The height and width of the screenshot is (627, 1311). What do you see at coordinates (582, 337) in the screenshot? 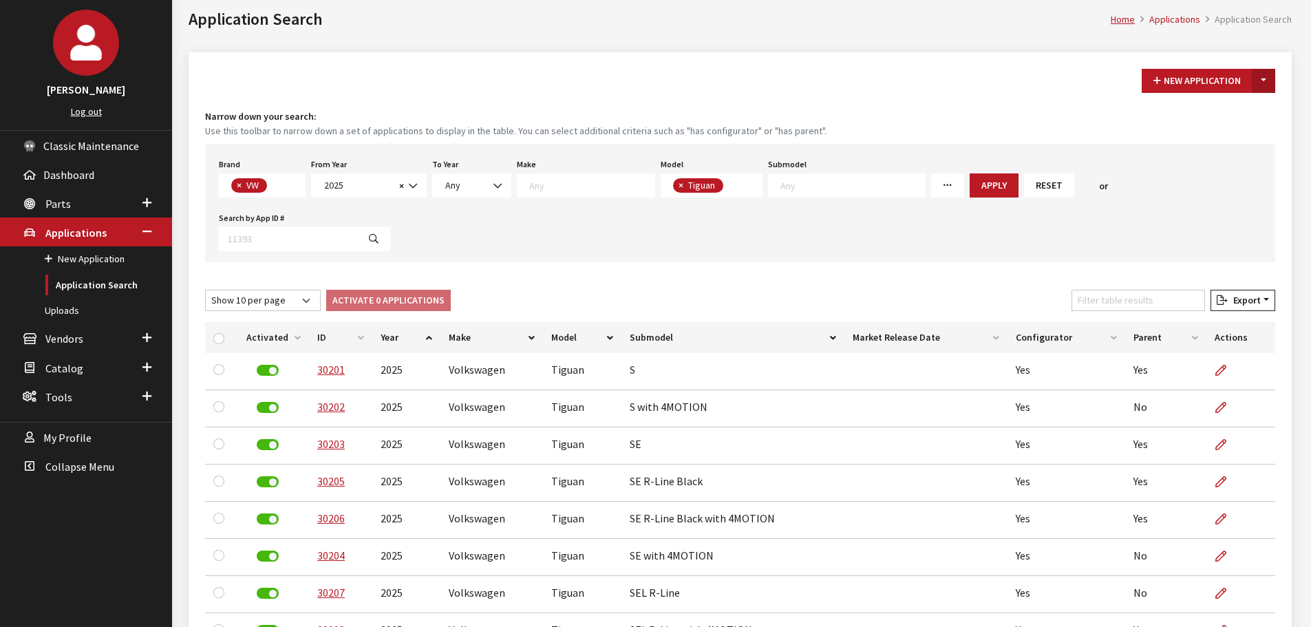
I see `th: Model: activate to sort column ascending` at bounding box center [582, 337].